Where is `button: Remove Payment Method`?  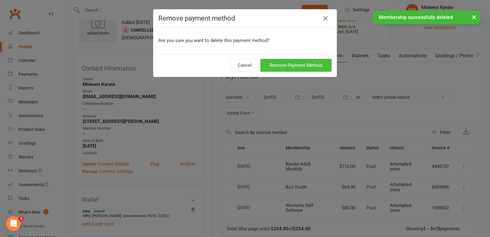
button: Remove Payment Method is located at coordinates (296, 65).